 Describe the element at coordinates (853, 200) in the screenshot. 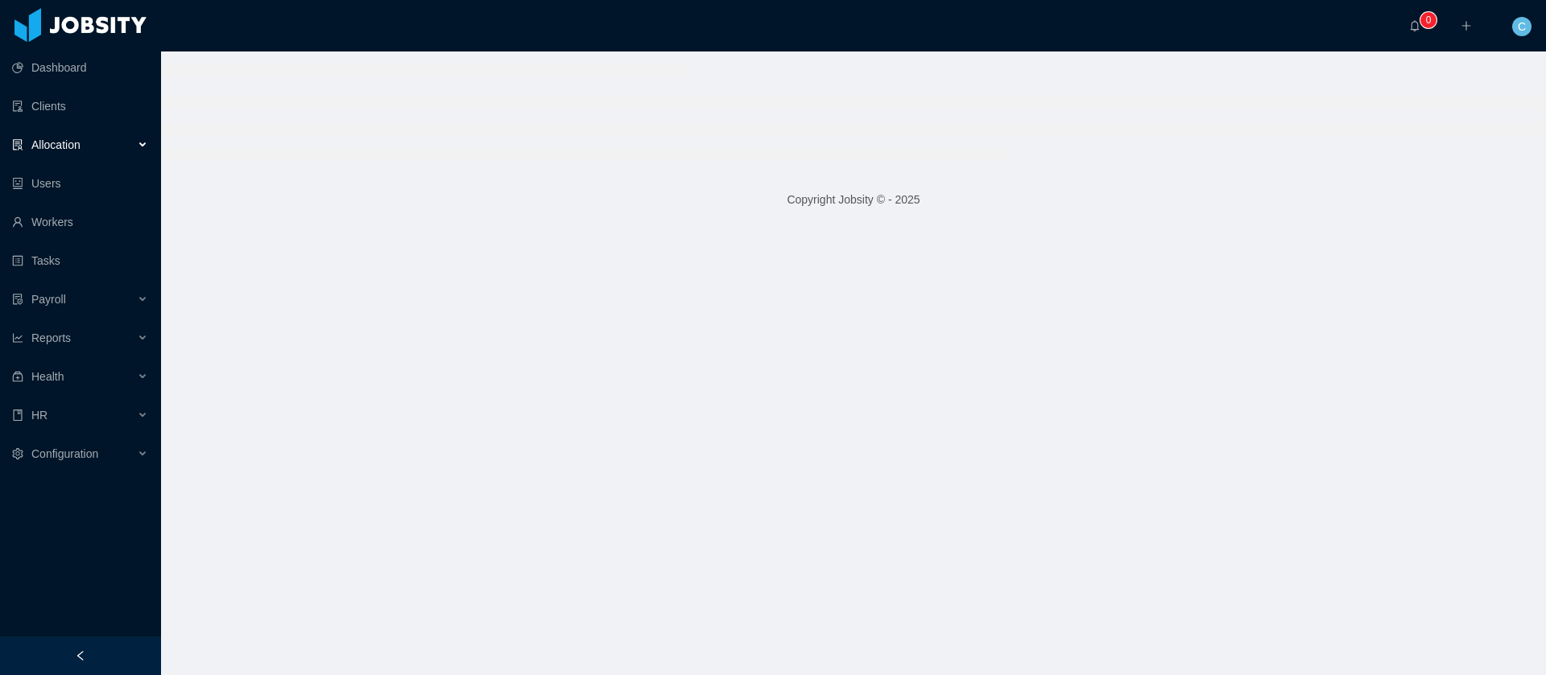

I see `footer: Copyright Jobsity © - 2025` at that location.